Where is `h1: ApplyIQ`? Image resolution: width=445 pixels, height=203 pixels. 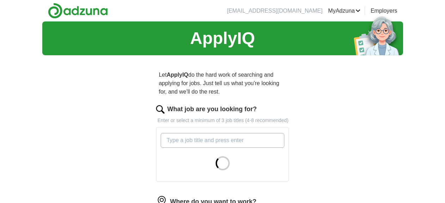
h1: ApplyIQ is located at coordinates (222, 38).